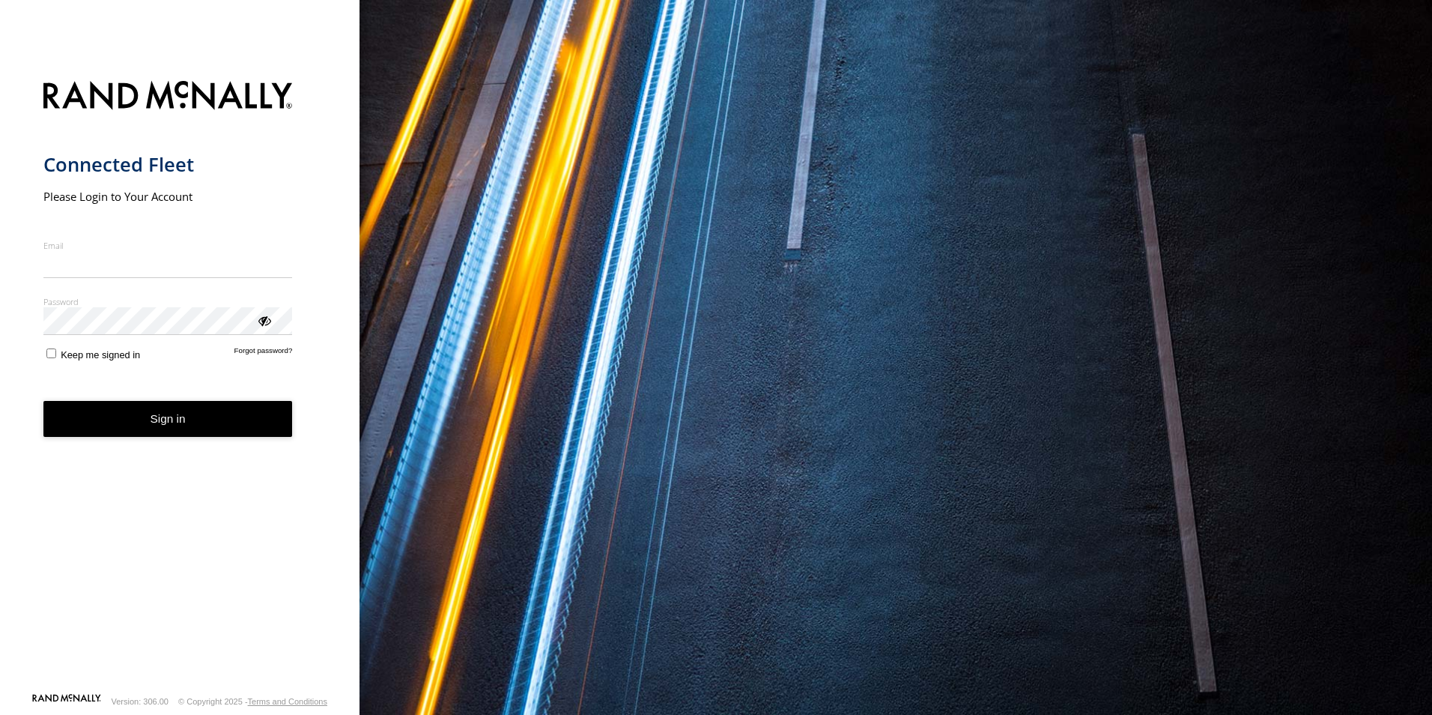 Image resolution: width=1432 pixels, height=715 pixels. I want to click on a: Forgot password?, so click(264, 353).